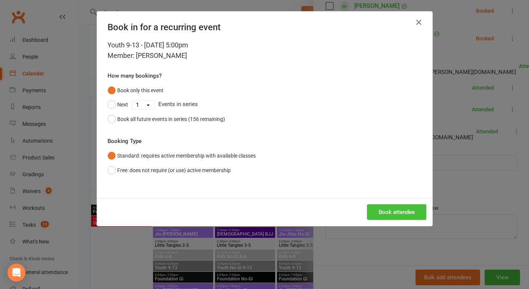 The image size is (529, 289). I want to click on label: Booking Type, so click(124, 141).